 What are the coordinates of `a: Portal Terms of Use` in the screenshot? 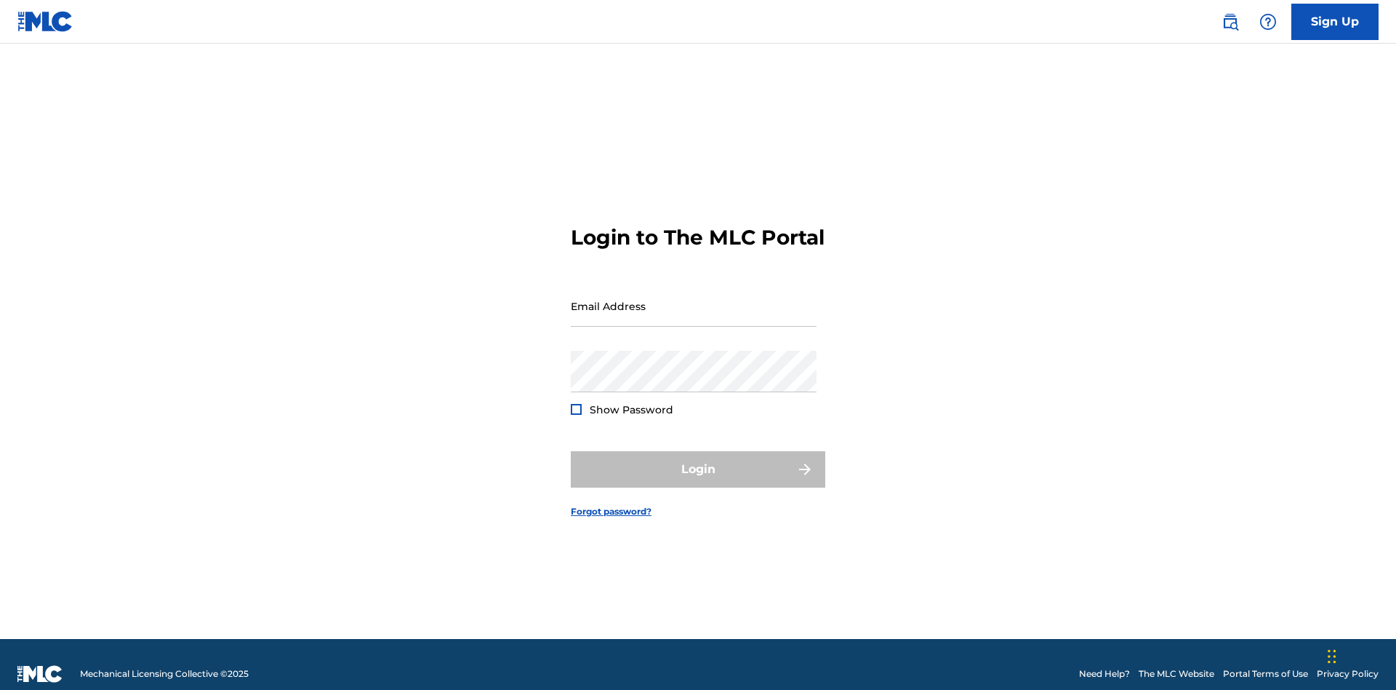 It's located at (1266, 674).